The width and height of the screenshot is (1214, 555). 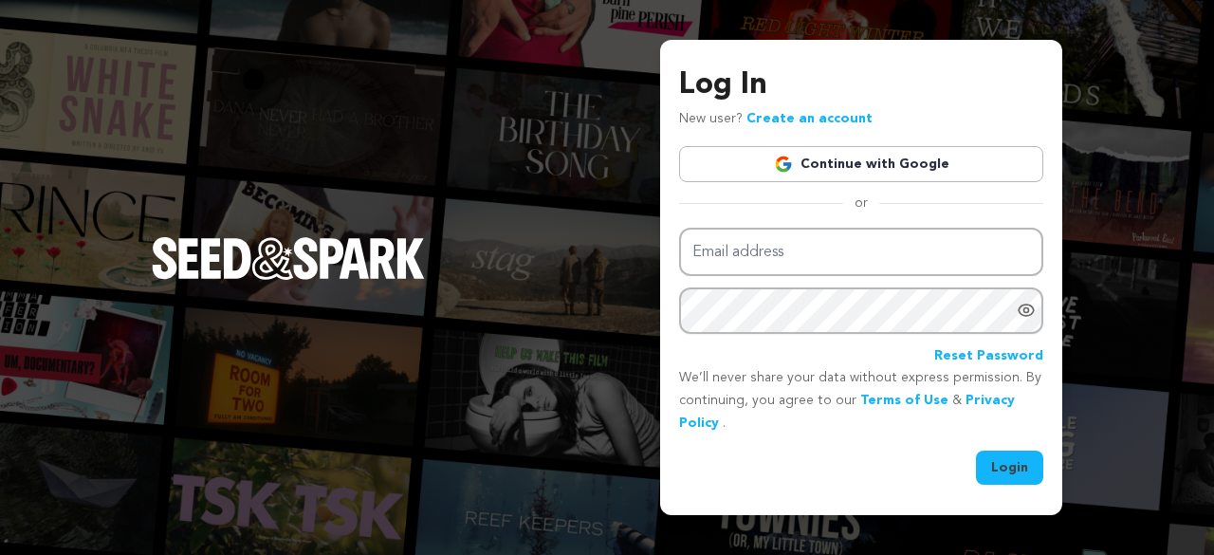 What do you see at coordinates (904, 400) in the screenshot?
I see `a: Terms of Use` at bounding box center [904, 400].